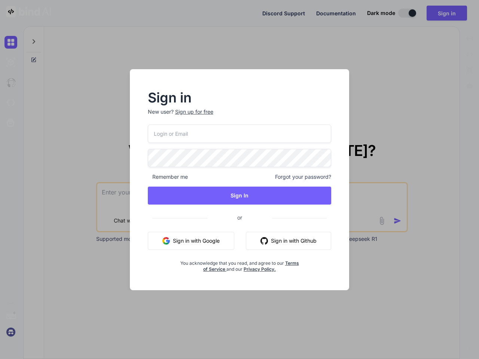  I want to click on span: Remember me, so click(168, 177).